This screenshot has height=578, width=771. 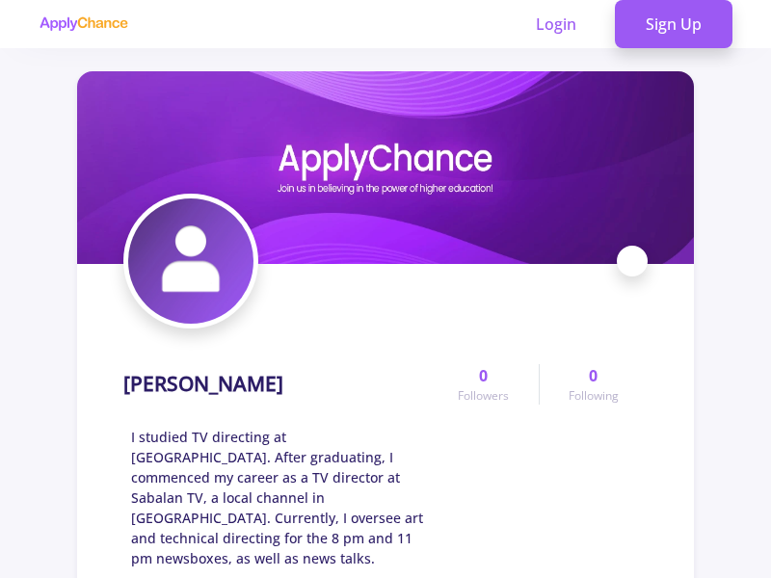 I want to click on img: Peyman Poormirzacover image, so click(x=385, y=168).